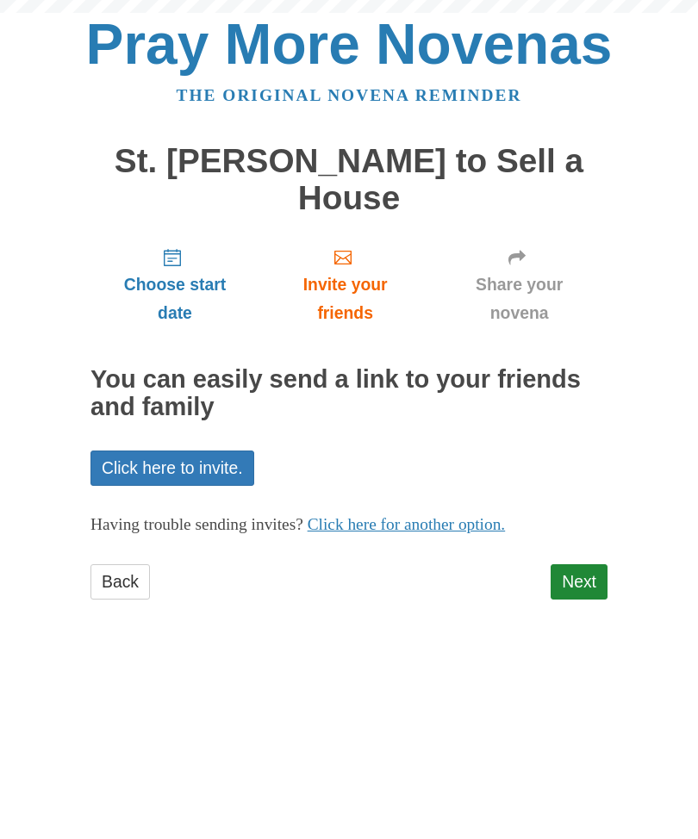 This screenshot has height=839, width=698. I want to click on a: Invite your friends, so click(345, 284).